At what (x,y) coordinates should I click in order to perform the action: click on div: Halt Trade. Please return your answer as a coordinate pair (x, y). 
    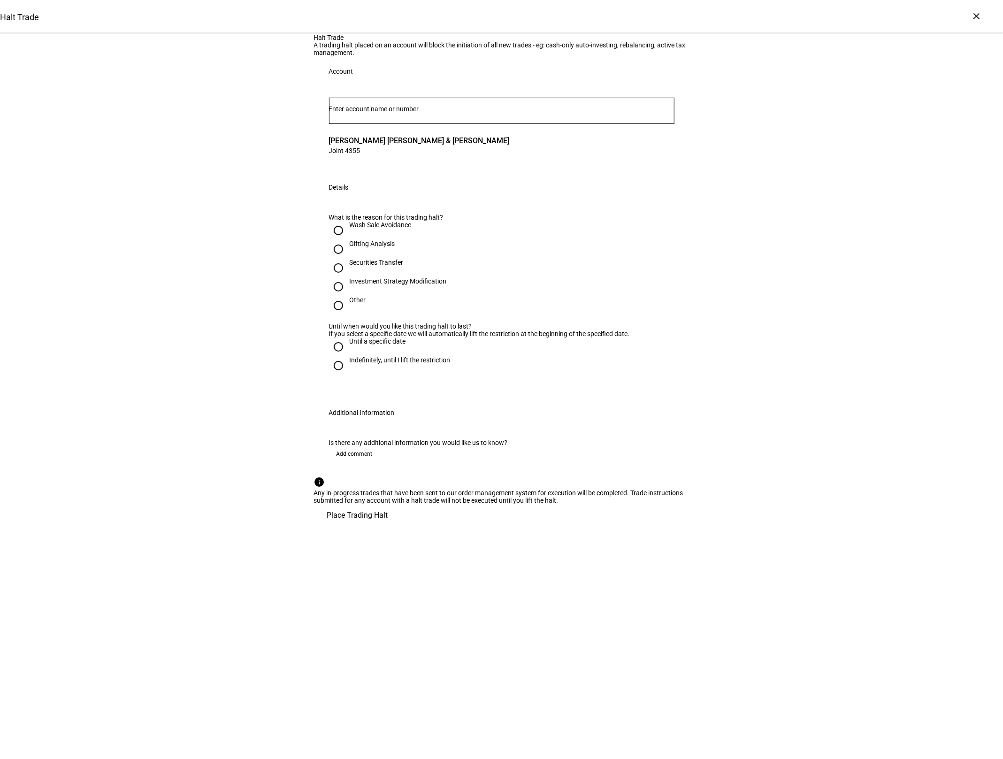
    Looking at the image, I should click on (502, 38).